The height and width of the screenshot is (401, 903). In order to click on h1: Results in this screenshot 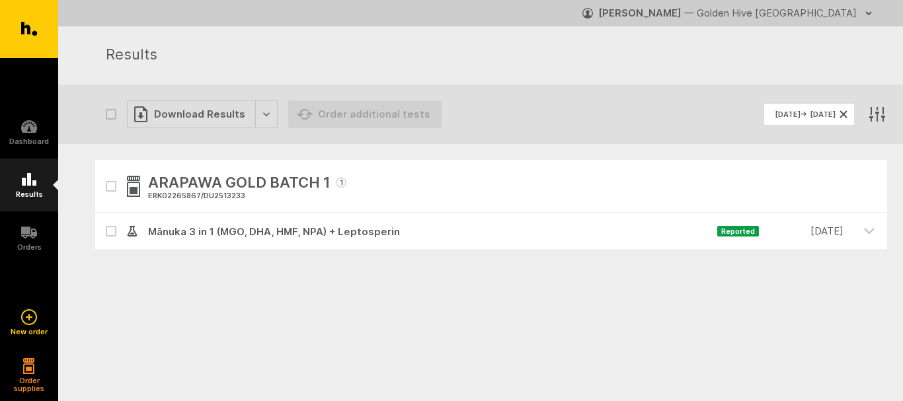, I will do `click(489, 56)`.